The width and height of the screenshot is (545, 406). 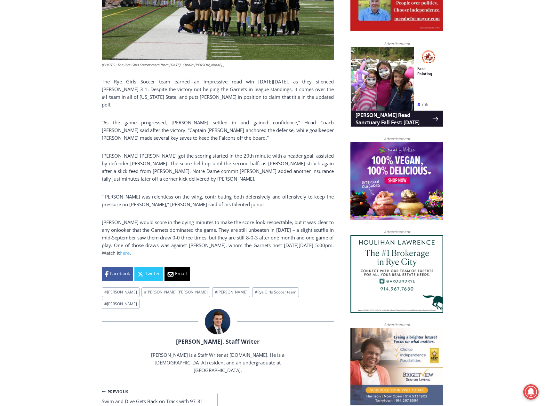 What do you see at coordinates (76, 57) in the screenshot?
I see `div: 6` at bounding box center [76, 57].